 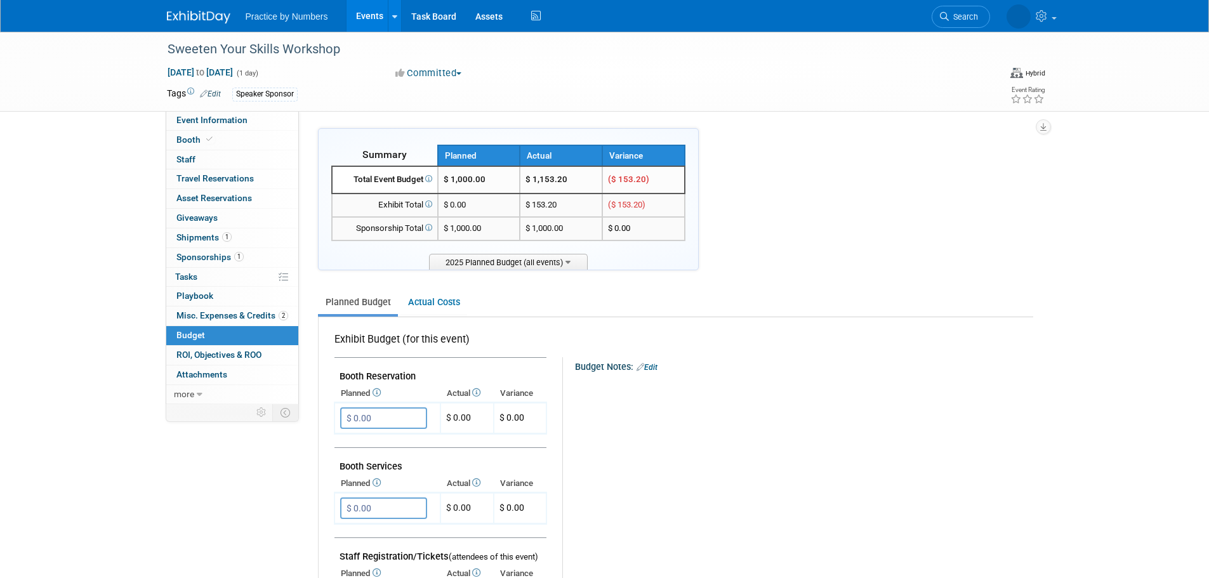 I want to click on span: Event Information, so click(x=212, y=120).